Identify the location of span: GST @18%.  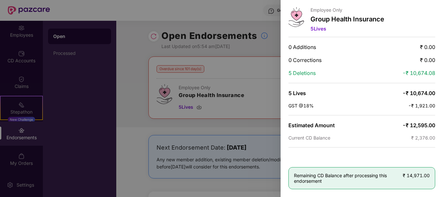
(301, 106).